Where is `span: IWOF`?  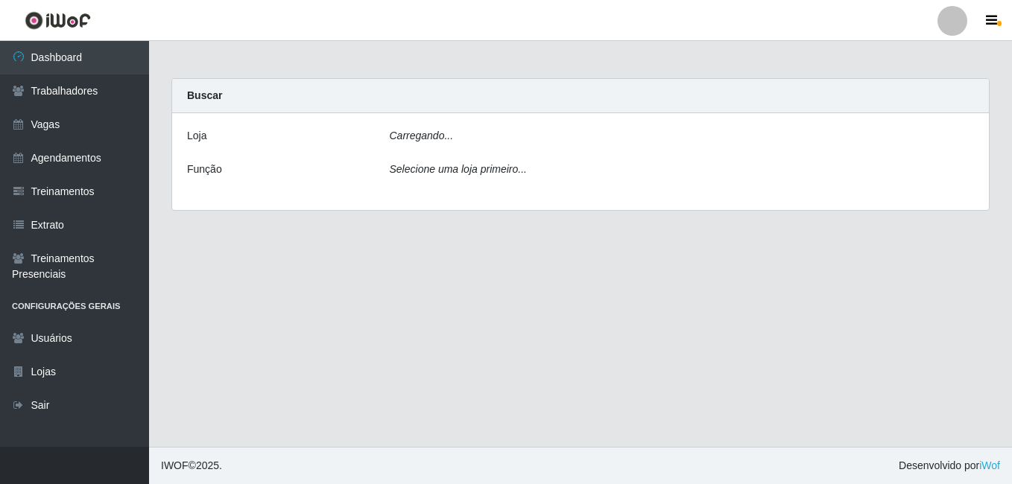
span: IWOF is located at coordinates (174, 466).